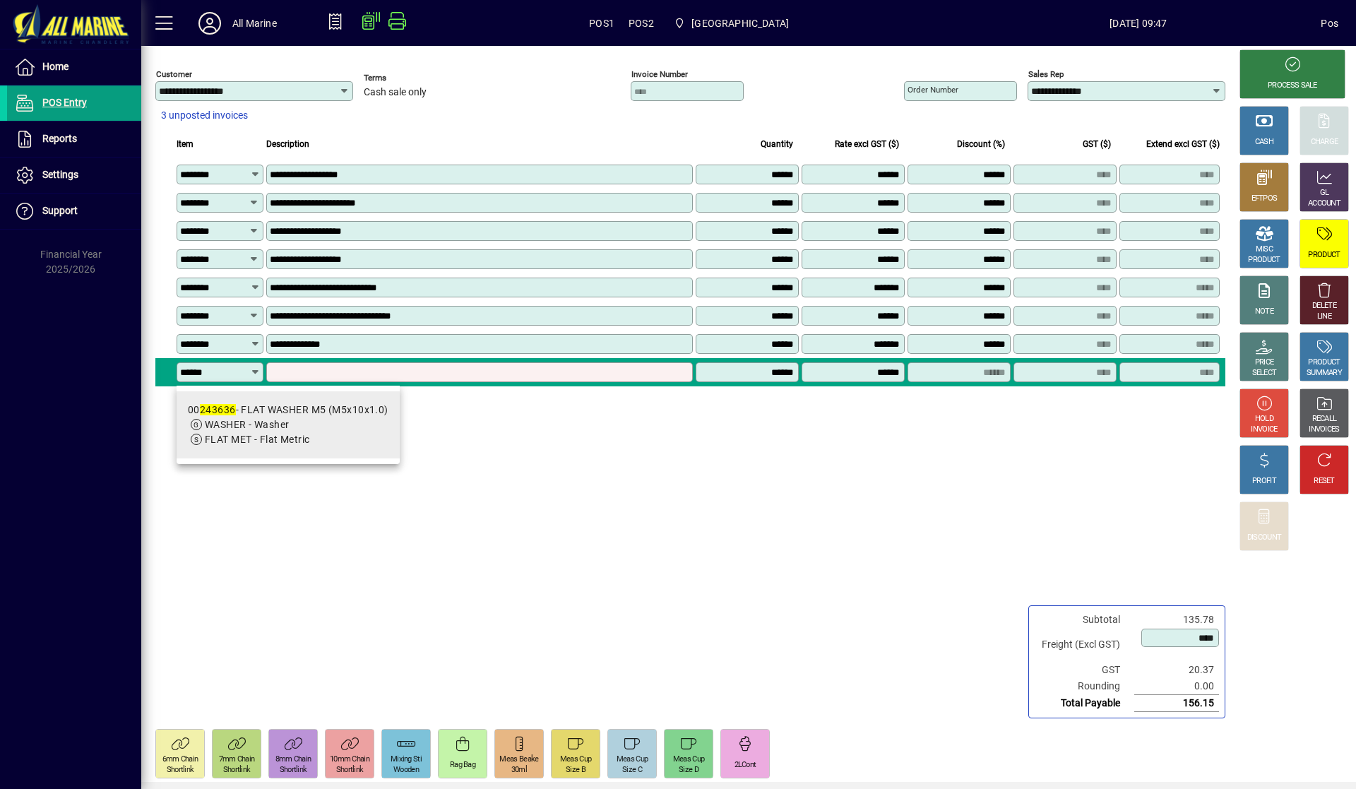 The height and width of the screenshot is (789, 1356). I want to click on div: EFTPOS, so click(1264, 198).